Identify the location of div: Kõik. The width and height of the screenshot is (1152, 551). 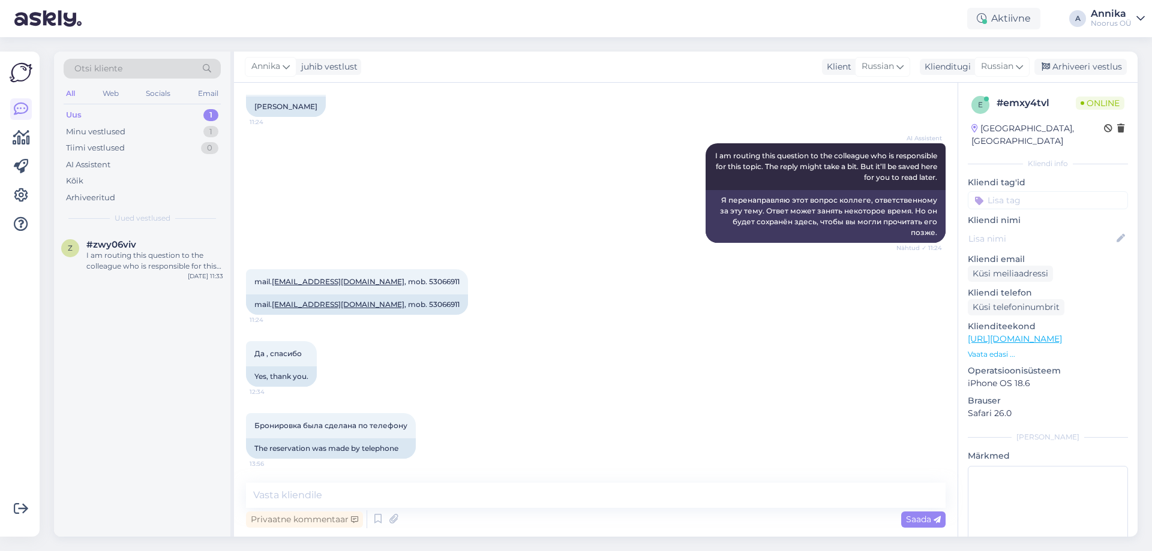
(74, 181).